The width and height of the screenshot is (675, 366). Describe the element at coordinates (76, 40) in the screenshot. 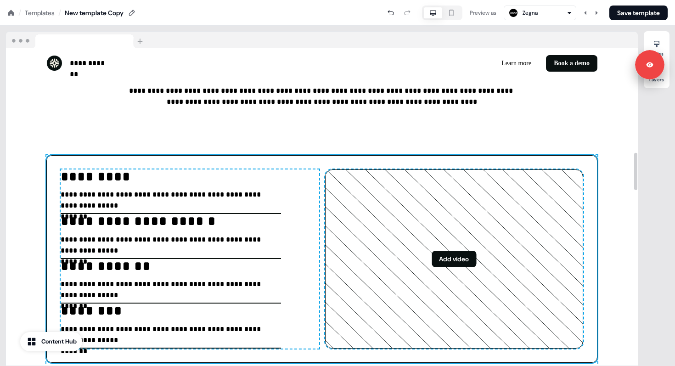

I see `img: Browser topbar` at that location.